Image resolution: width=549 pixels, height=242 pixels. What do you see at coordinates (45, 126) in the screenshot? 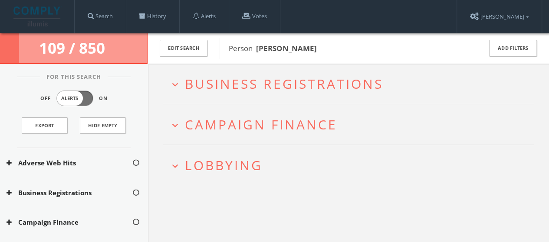
I see `a: Export` at bounding box center [45, 126].